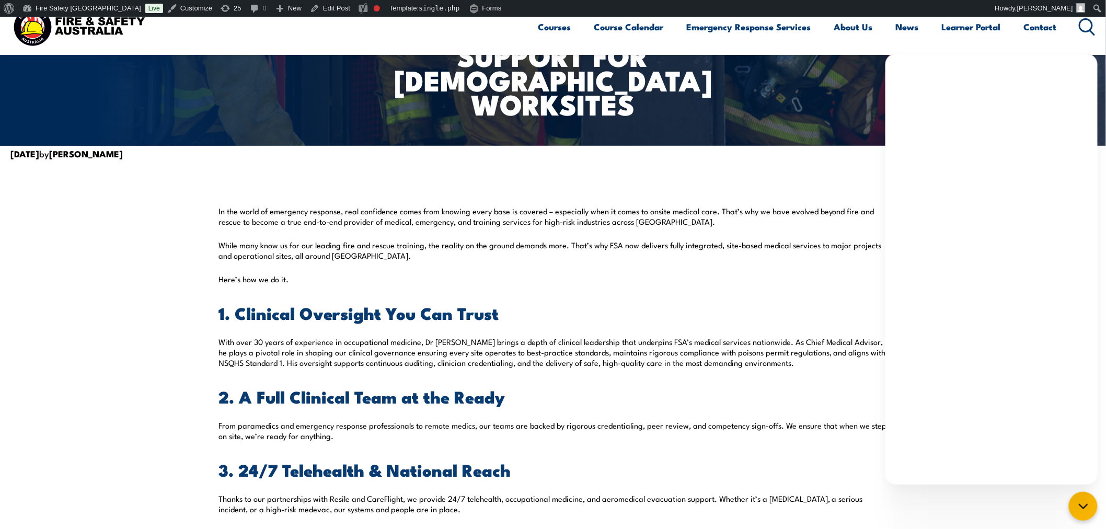  Describe the element at coordinates (555, 27) in the screenshot. I see `a: Courses` at that location.